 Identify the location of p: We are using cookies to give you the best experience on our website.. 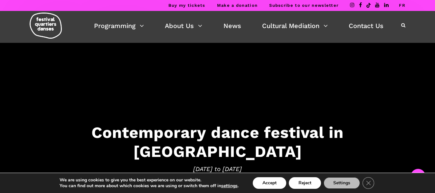
(149, 180).